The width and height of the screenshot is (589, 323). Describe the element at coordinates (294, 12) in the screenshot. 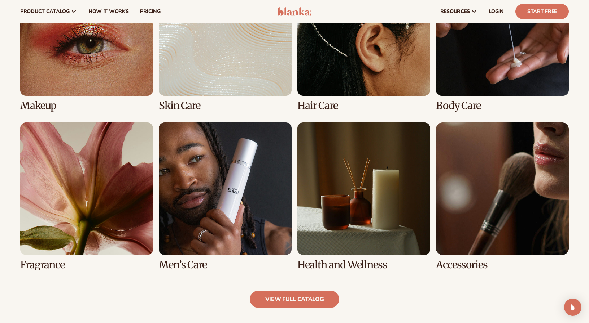

I see `img: logo` at that location.